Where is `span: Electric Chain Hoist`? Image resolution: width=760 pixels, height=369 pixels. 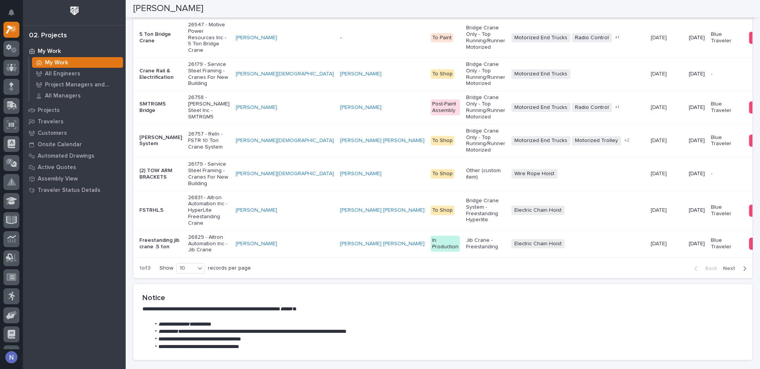 span: Electric Chain Hoist is located at coordinates (538, 210).